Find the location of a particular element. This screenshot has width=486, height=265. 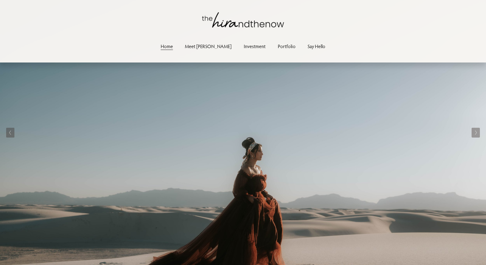

img: thehirandthenow is located at coordinates (243, 20).